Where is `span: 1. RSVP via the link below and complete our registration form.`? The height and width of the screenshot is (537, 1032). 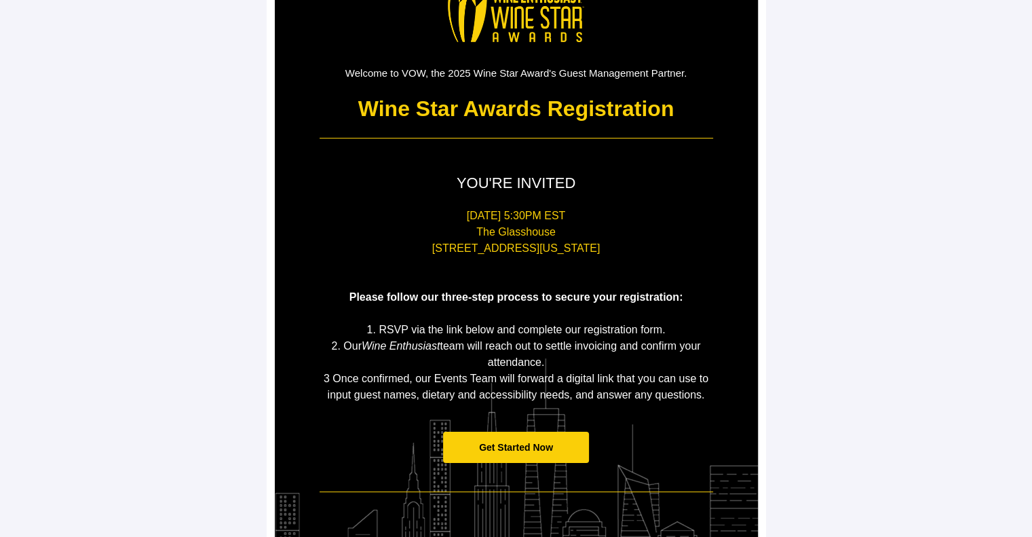 span: 1. RSVP via the link below and complete our registration form. is located at coordinates (516, 329).